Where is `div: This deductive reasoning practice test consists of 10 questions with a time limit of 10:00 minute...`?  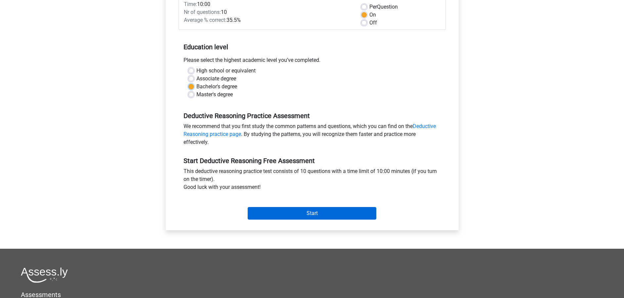
div: This deductive reasoning practice test consists of 10 questions with a time limit of 10:00 minute... is located at coordinates (312, 181).